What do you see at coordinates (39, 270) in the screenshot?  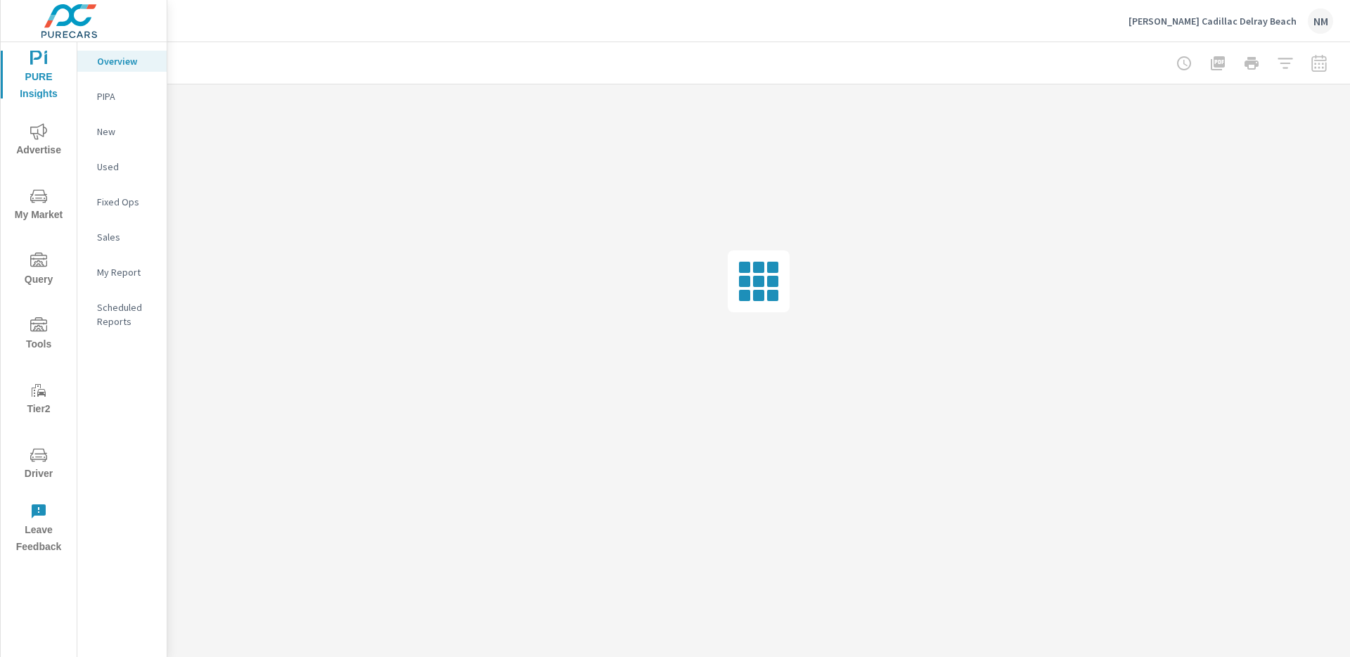 I see `span: Query` at bounding box center [39, 270].